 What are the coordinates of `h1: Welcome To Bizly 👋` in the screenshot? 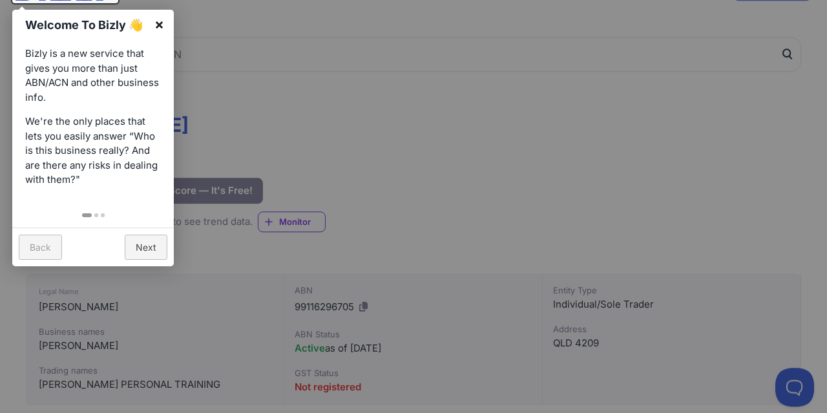 It's located at (86, 25).